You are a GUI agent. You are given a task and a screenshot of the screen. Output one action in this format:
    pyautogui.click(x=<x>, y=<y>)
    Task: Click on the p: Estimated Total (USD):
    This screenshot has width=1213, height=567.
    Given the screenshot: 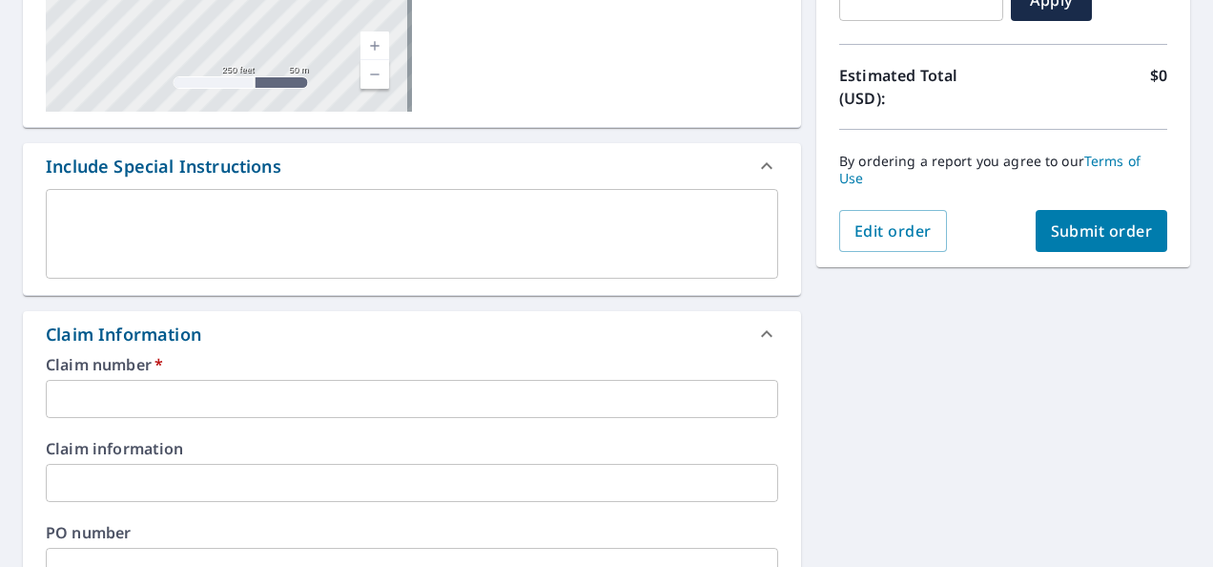 What is the action you would take?
    pyautogui.click(x=921, y=87)
    